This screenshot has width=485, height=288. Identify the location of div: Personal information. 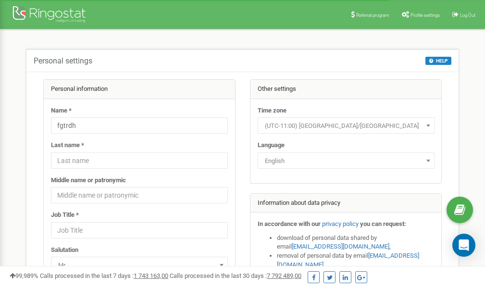
(139, 89).